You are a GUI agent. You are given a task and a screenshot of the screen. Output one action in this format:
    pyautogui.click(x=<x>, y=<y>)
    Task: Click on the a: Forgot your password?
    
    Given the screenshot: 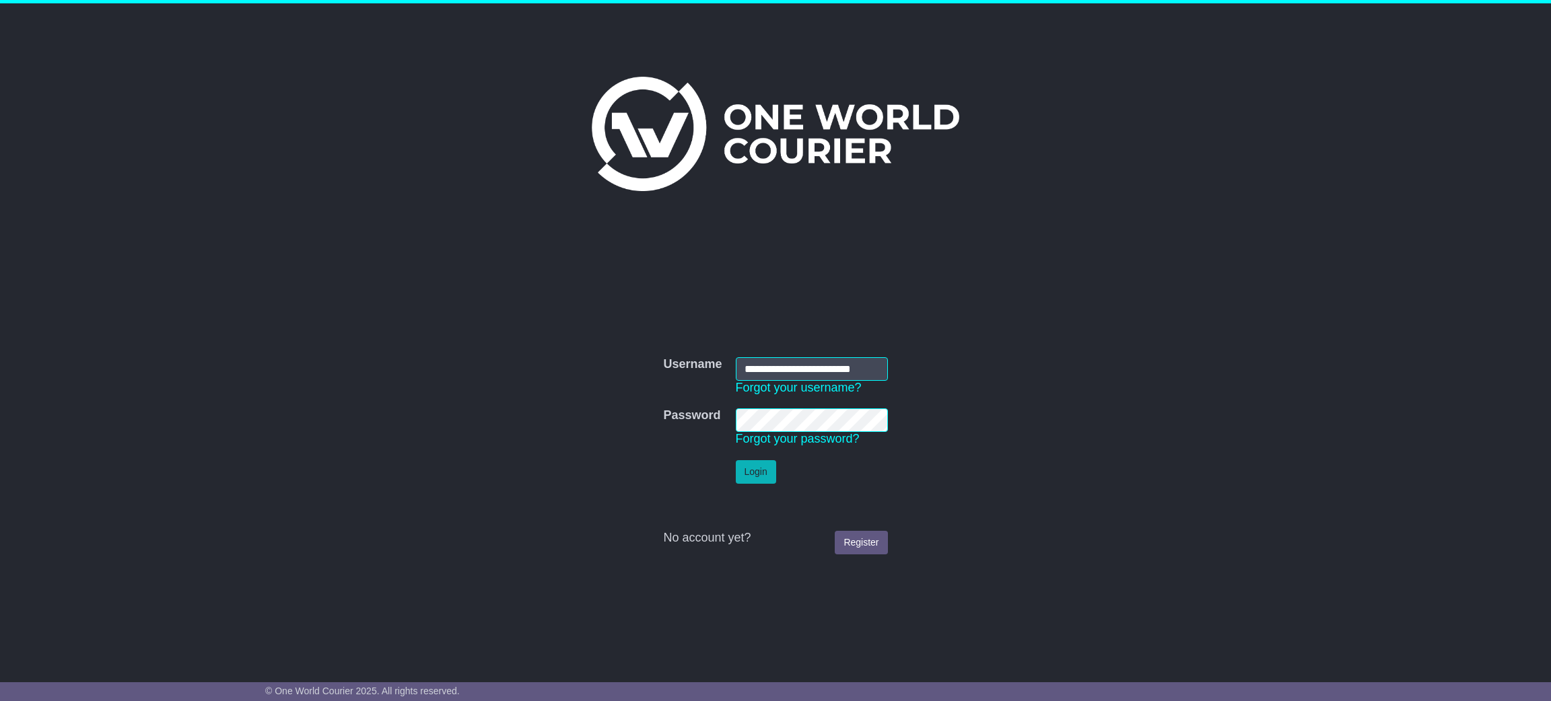 What is the action you would take?
    pyautogui.click(x=798, y=439)
    